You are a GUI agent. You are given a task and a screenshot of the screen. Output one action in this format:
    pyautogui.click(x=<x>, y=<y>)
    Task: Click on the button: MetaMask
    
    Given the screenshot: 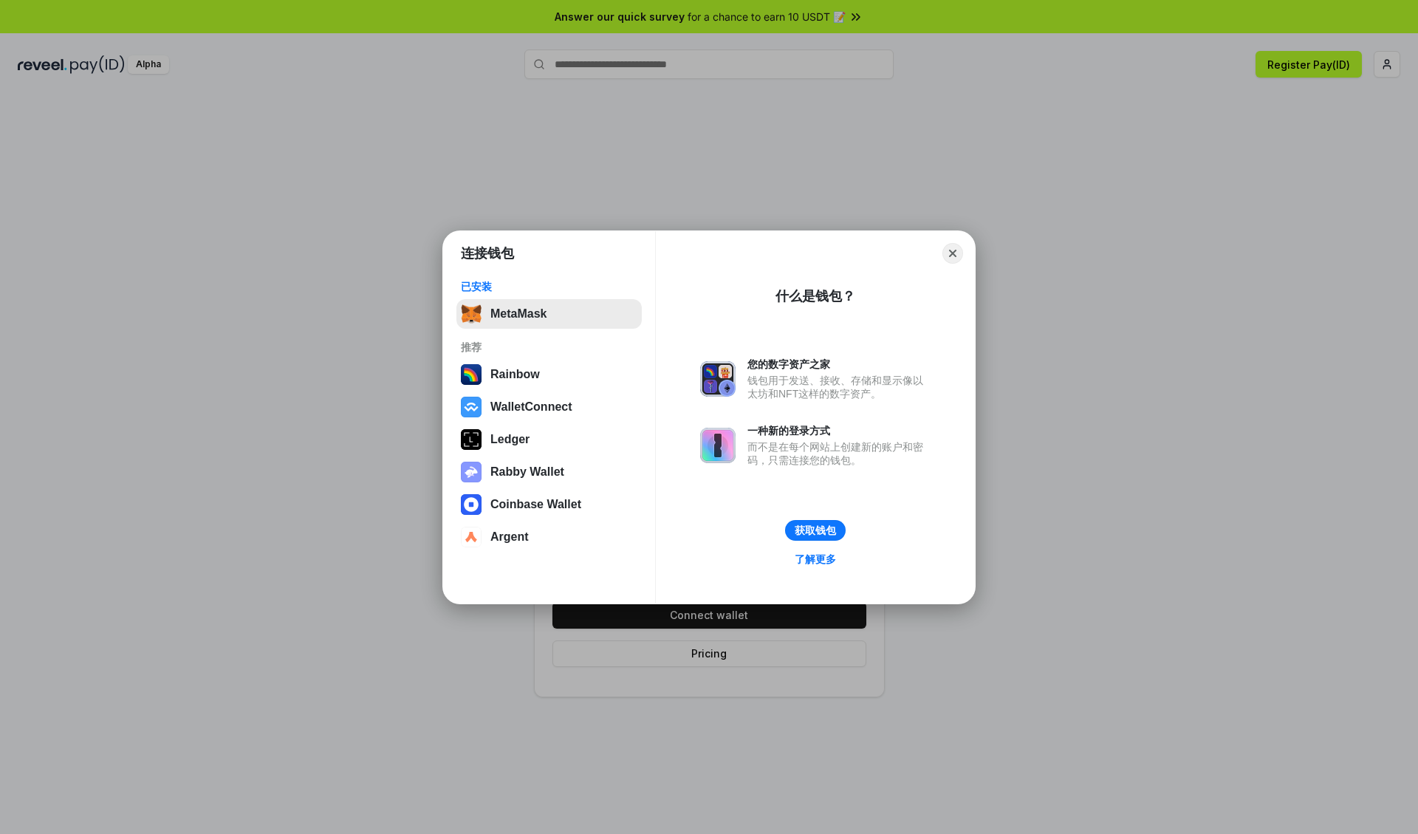 What is the action you would take?
    pyautogui.click(x=549, y=314)
    